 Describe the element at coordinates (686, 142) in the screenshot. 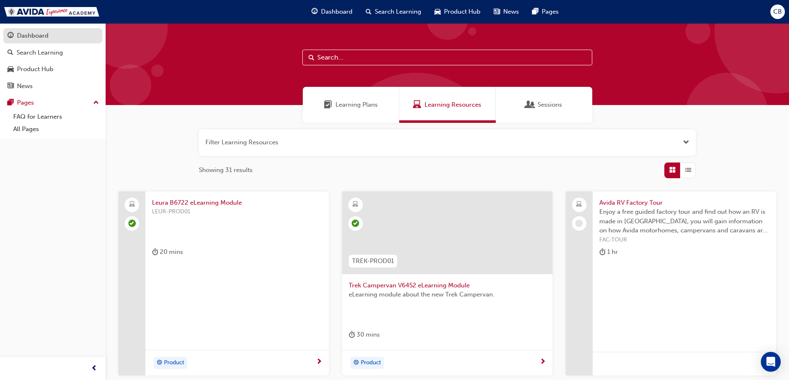

I see `button: Open the filter` at that location.